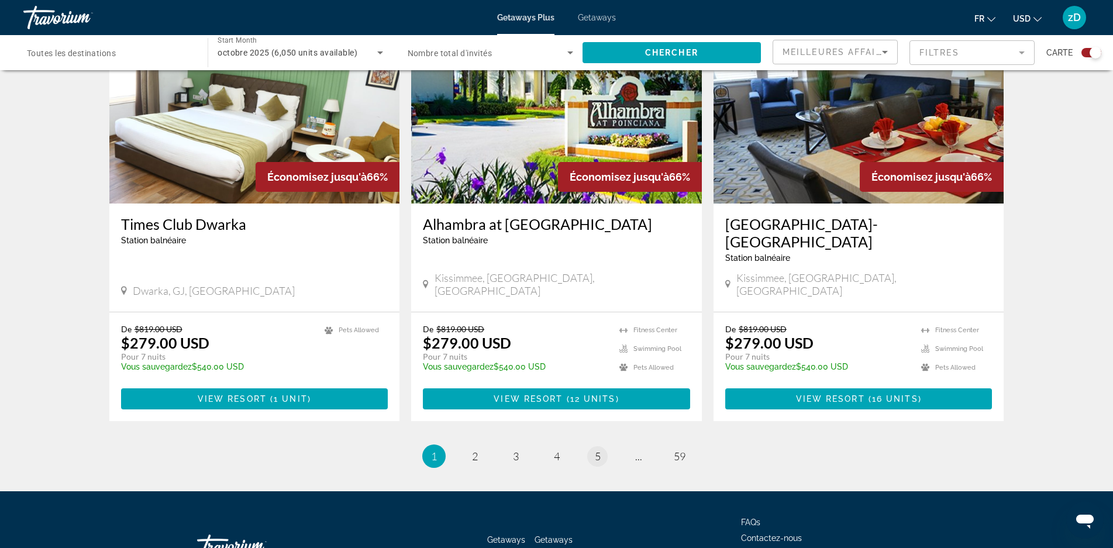  What do you see at coordinates (593, 399) in the screenshot?
I see `span: 12 units` at bounding box center [593, 399].